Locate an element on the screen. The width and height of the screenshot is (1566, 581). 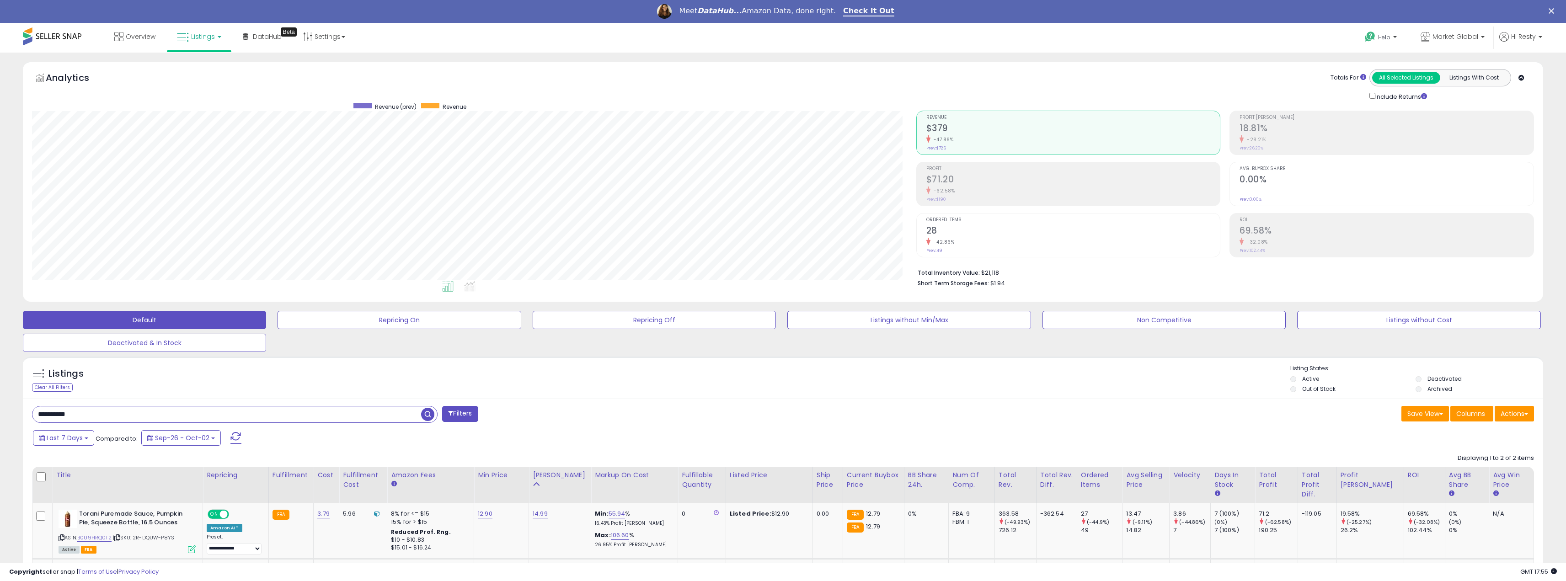
span: Hi Resty is located at coordinates (1523, 37).